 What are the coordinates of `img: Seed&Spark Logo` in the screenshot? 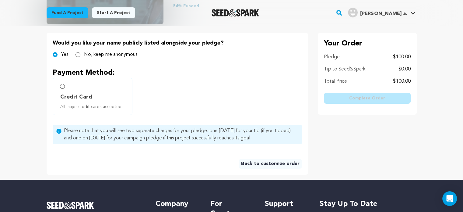 It's located at (70, 205).